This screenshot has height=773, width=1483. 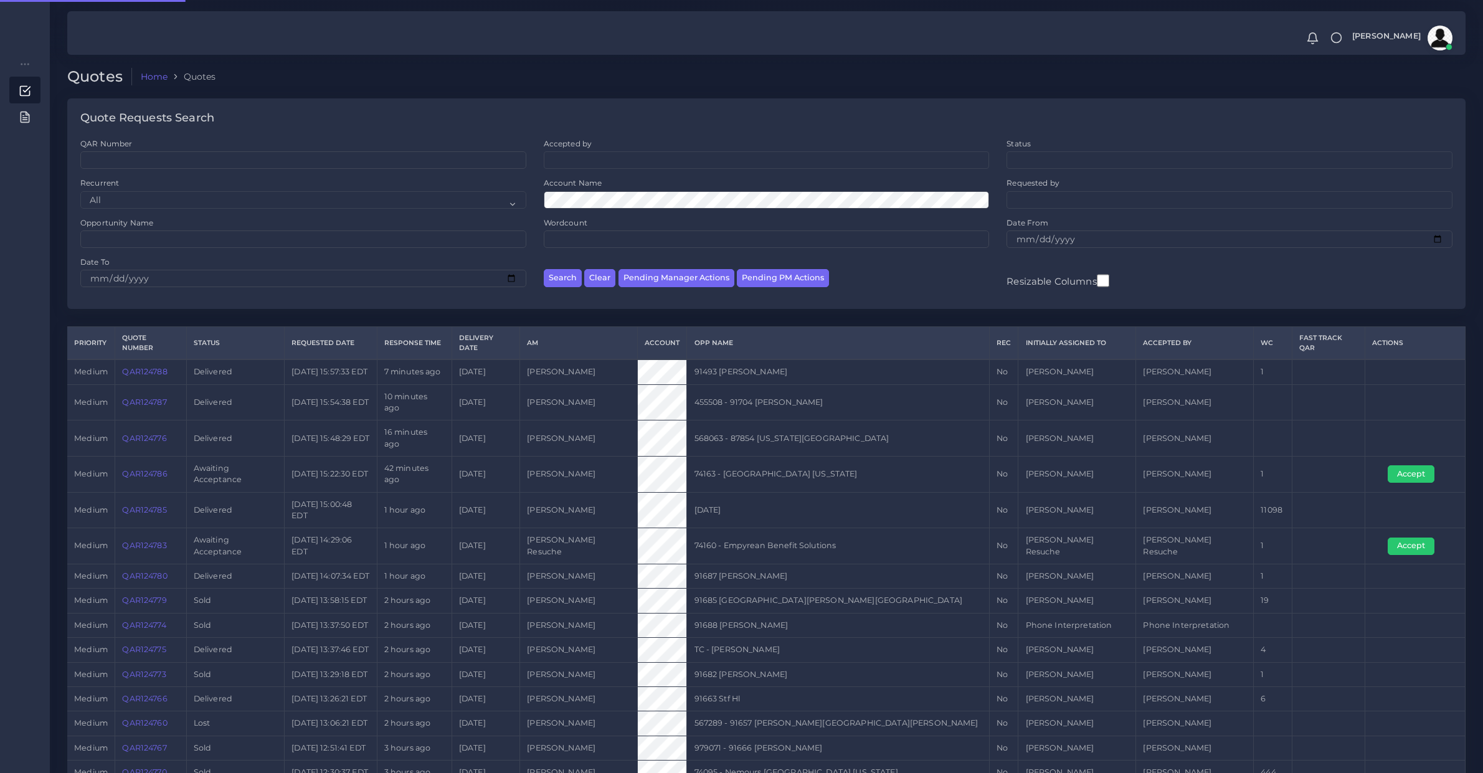 I want to click on a: QAR124787, so click(x=144, y=402).